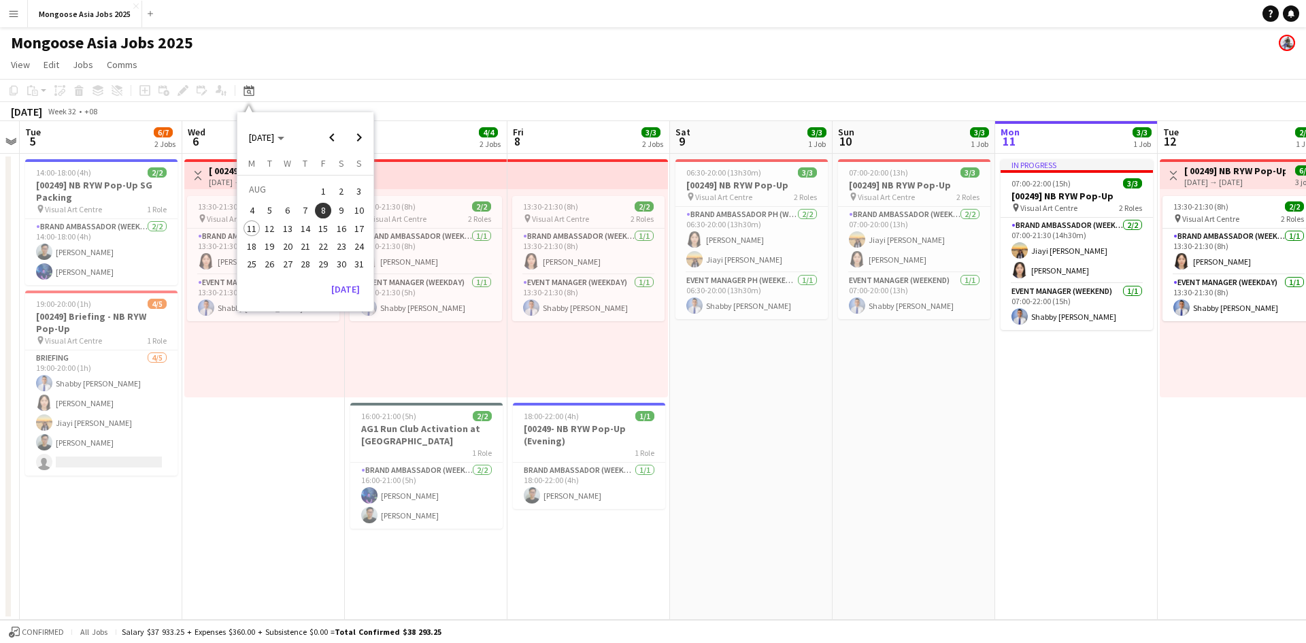  What do you see at coordinates (683, 132) in the screenshot?
I see `span: Sat` at bounding box center [683, 132].